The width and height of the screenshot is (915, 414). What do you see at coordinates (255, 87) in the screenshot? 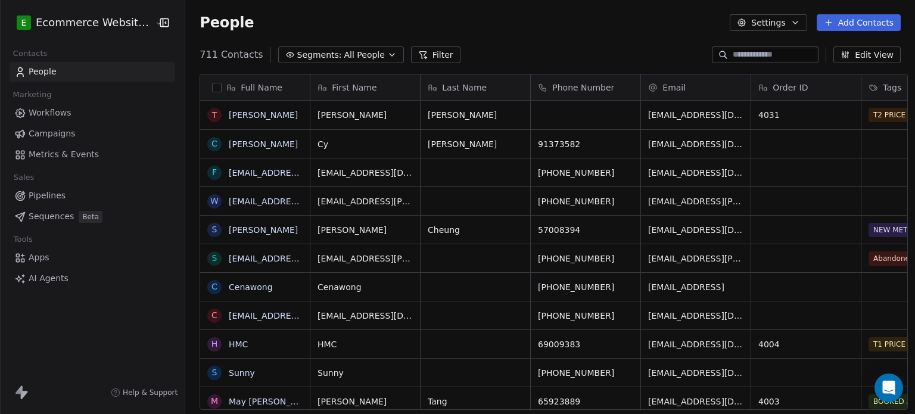
I see `div: Full Name` at bounding box center [255, 87].